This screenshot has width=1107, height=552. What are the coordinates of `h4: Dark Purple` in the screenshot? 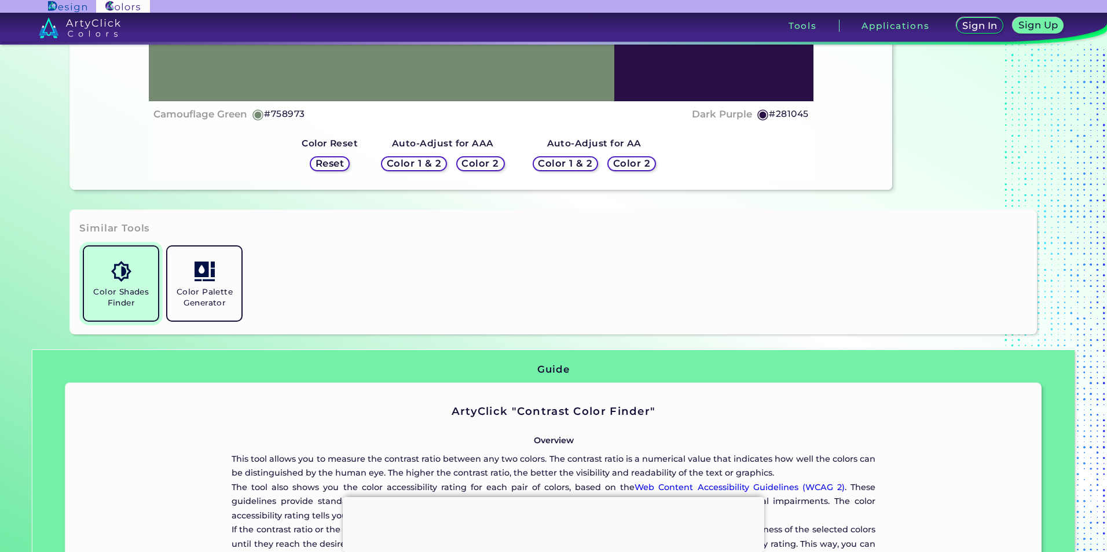 It's located at (722, 114).